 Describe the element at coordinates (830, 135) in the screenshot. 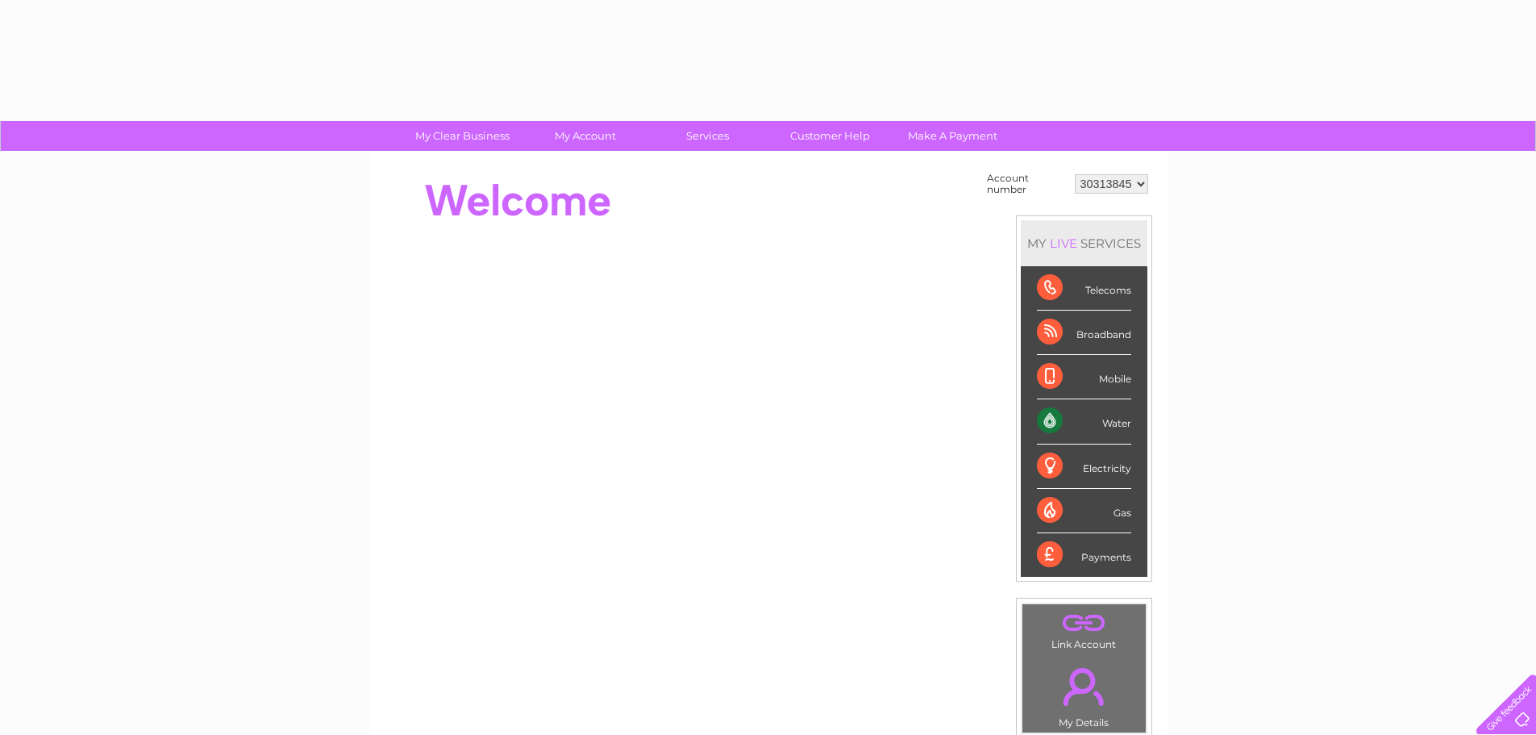

I see `a: Customer Help` at that location.